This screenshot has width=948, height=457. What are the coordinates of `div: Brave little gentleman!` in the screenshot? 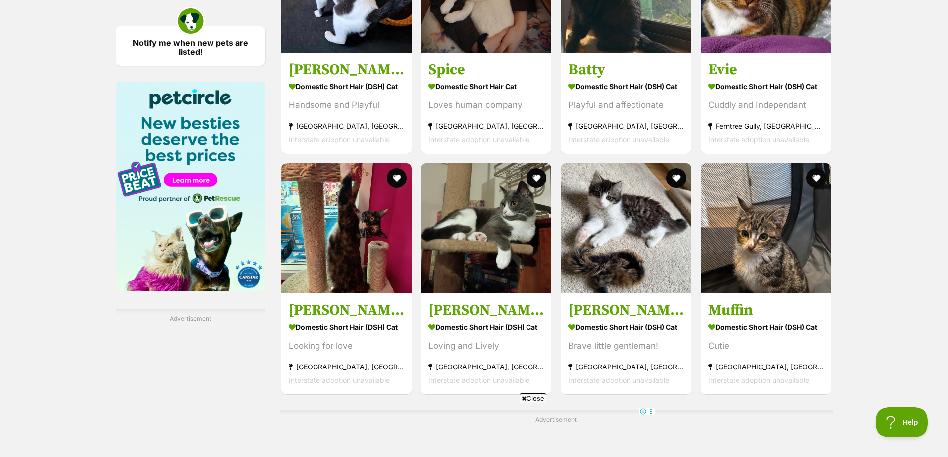 It's located at (626, 345).